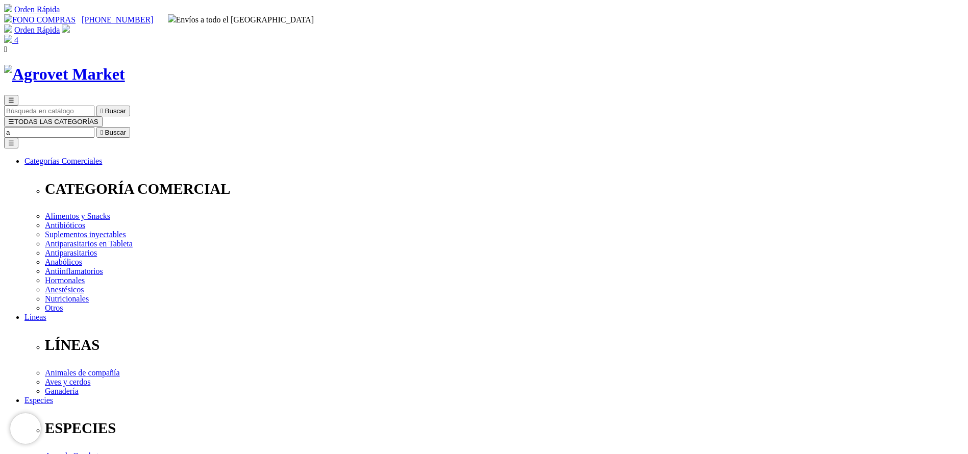 This screenshot has width=968, height=454. Describe the element at coordinates (74, 271) in the screenshot. I see `span: Antiinflamatorios` at that location.